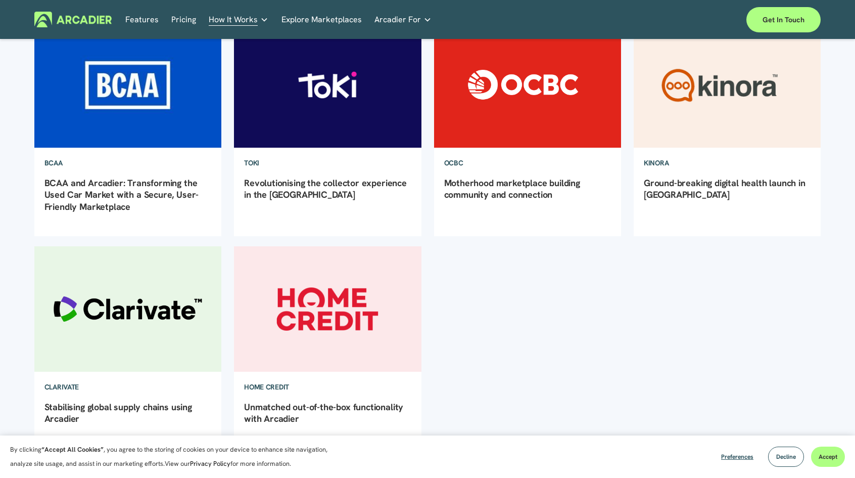  Describe the element at coordinates (321, 19) in the screenshot. I see `a: Explore Marketplaces` at that location.